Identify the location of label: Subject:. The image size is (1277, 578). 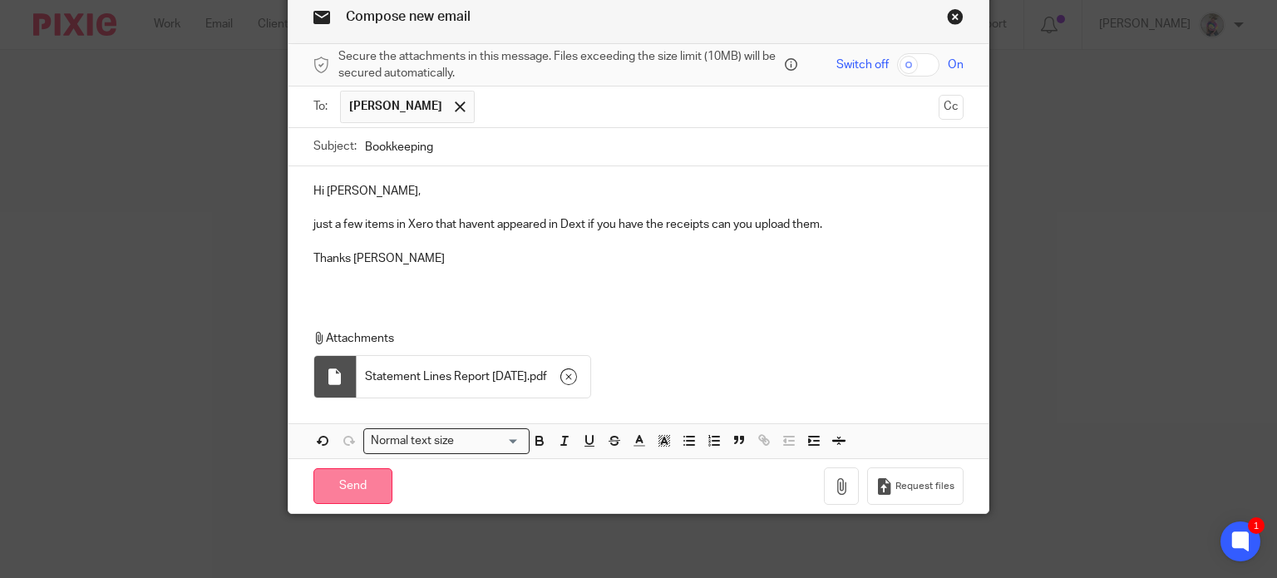
(335, 146).